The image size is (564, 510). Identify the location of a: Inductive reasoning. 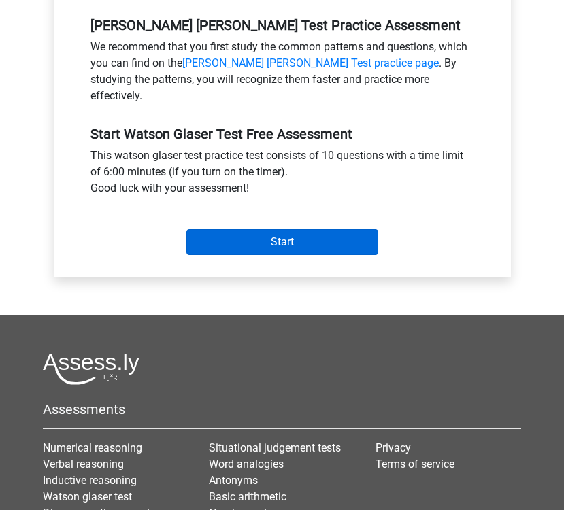
(90, 480).